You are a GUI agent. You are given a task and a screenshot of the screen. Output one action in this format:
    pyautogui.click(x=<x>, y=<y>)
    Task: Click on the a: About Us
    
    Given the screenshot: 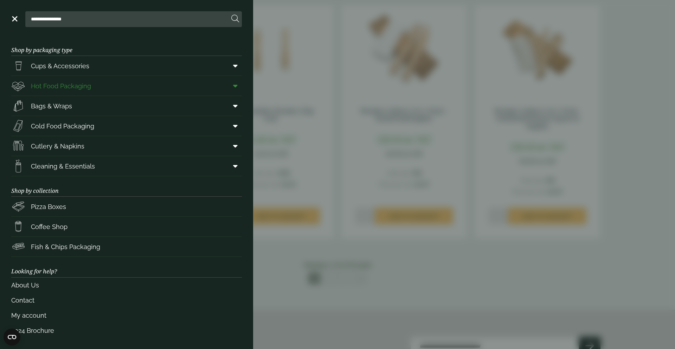 What is the action you would take?
    pyautogui.click(x=127, y=285)
    